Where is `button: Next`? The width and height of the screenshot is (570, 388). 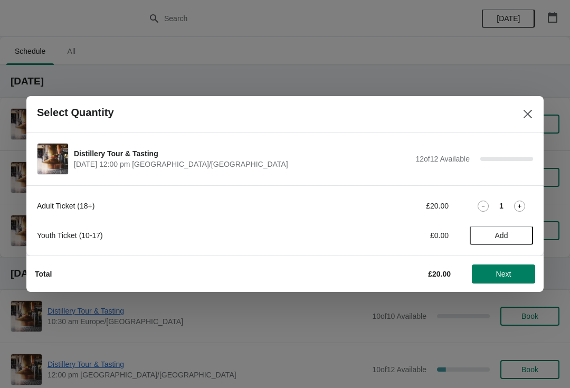 button: Next is located at coordinates (504, 274).